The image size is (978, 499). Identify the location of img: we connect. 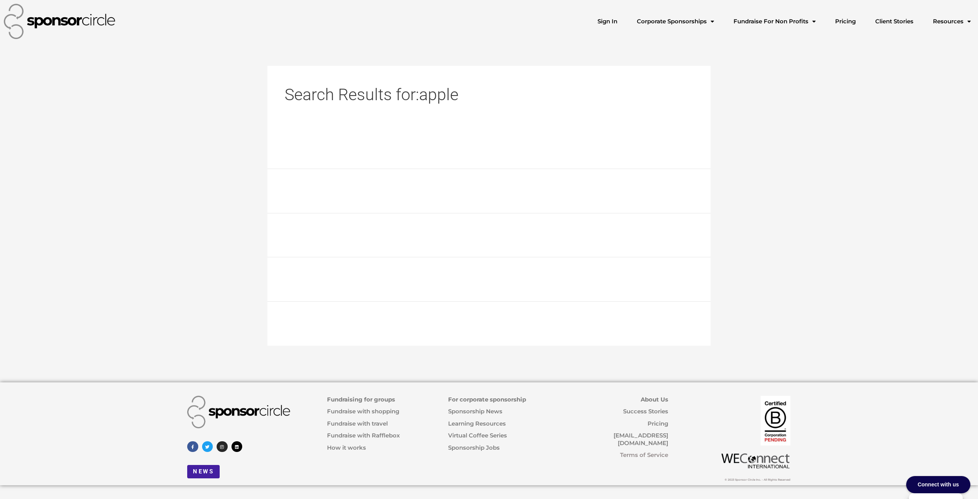
(755, 459).